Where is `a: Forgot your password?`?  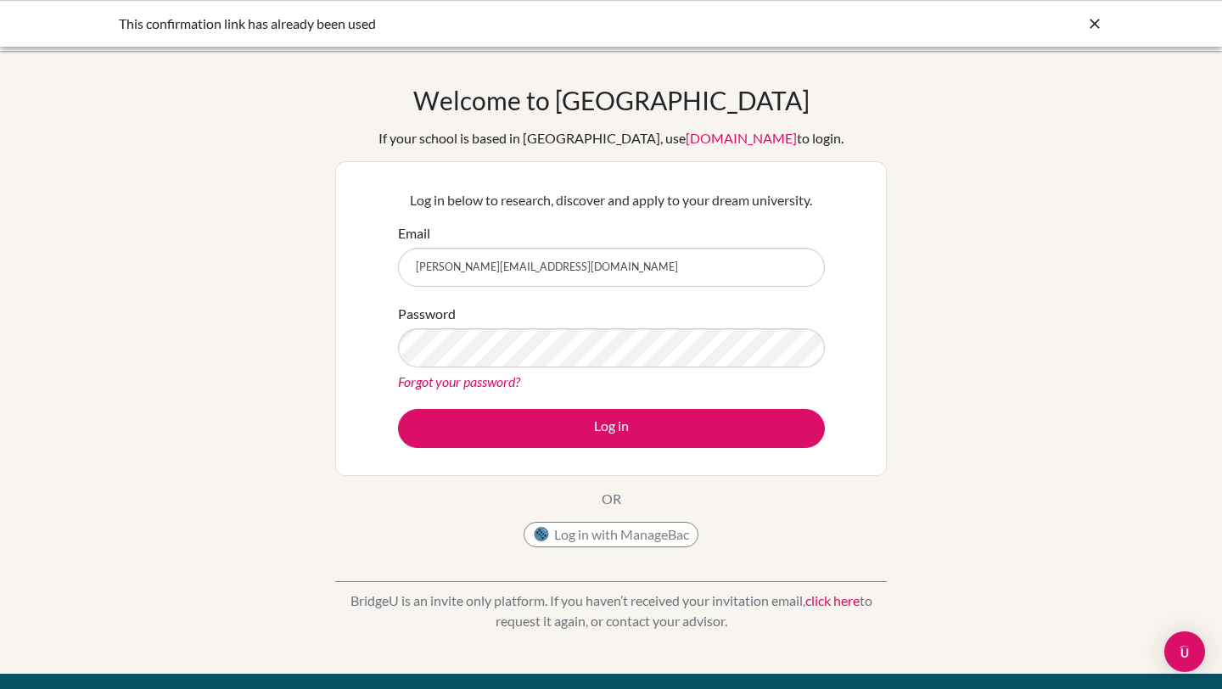
a: Forgot your password? is located at coordinates (459, 381).